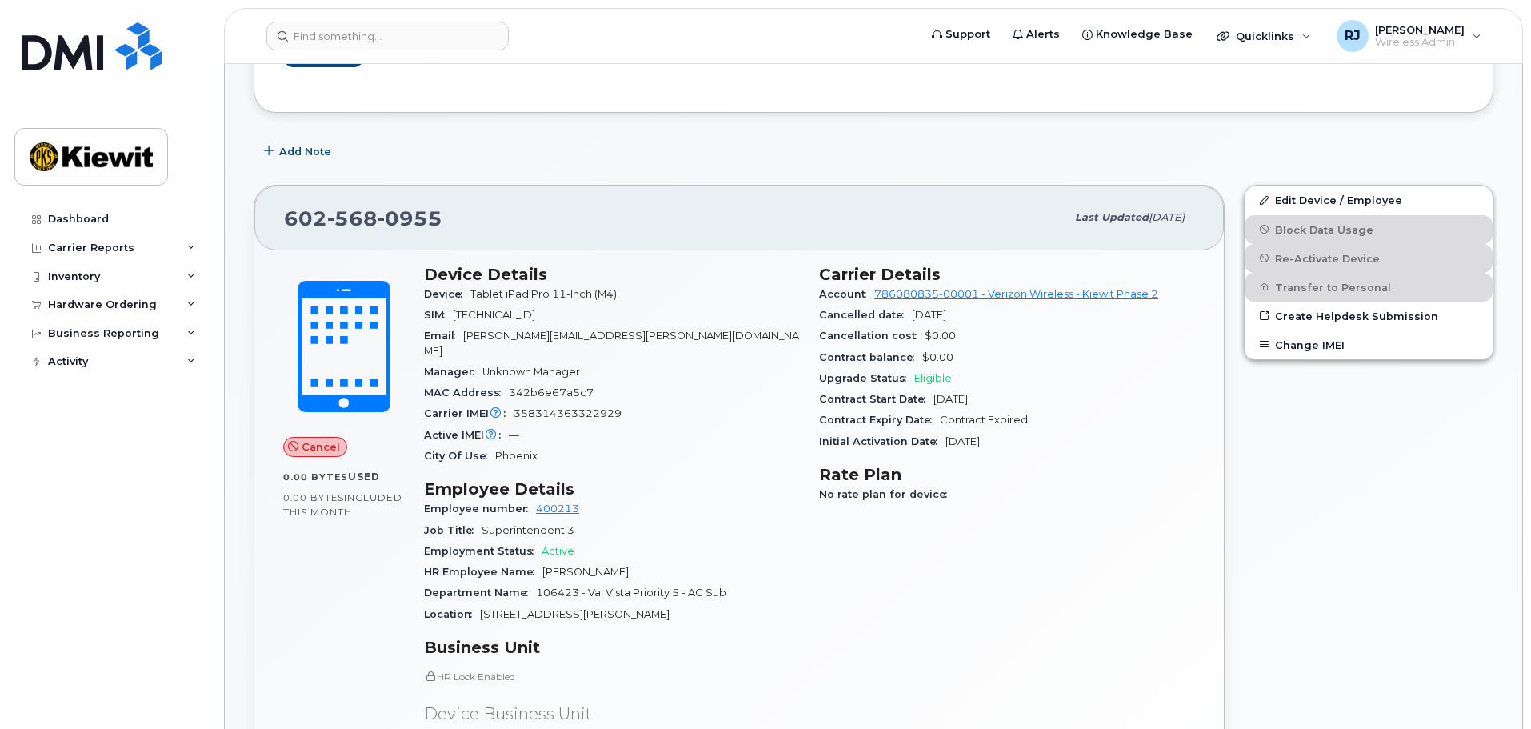  I want to click on span: Employee number, so click(480, 508).